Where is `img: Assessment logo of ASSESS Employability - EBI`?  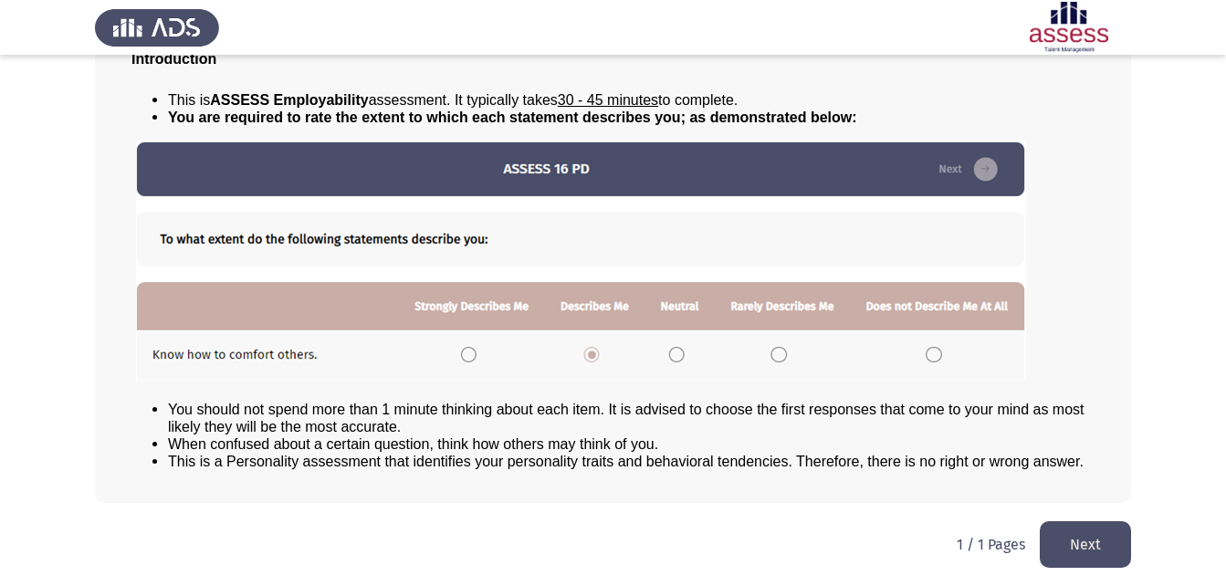
img: Assessment logo of ASSESS Employability - EBI is located at coordinates (1069, 27).